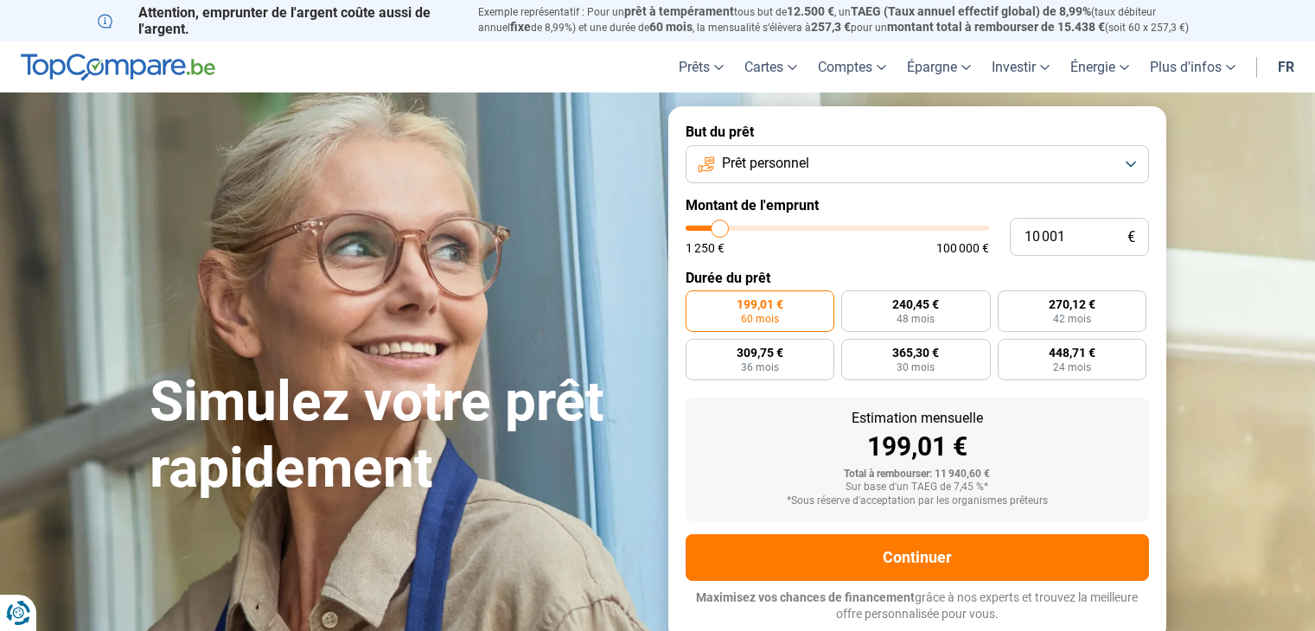  Describe the element at coordinates (918, 558) in the screenshot. I see `button: Continuer` at that location.